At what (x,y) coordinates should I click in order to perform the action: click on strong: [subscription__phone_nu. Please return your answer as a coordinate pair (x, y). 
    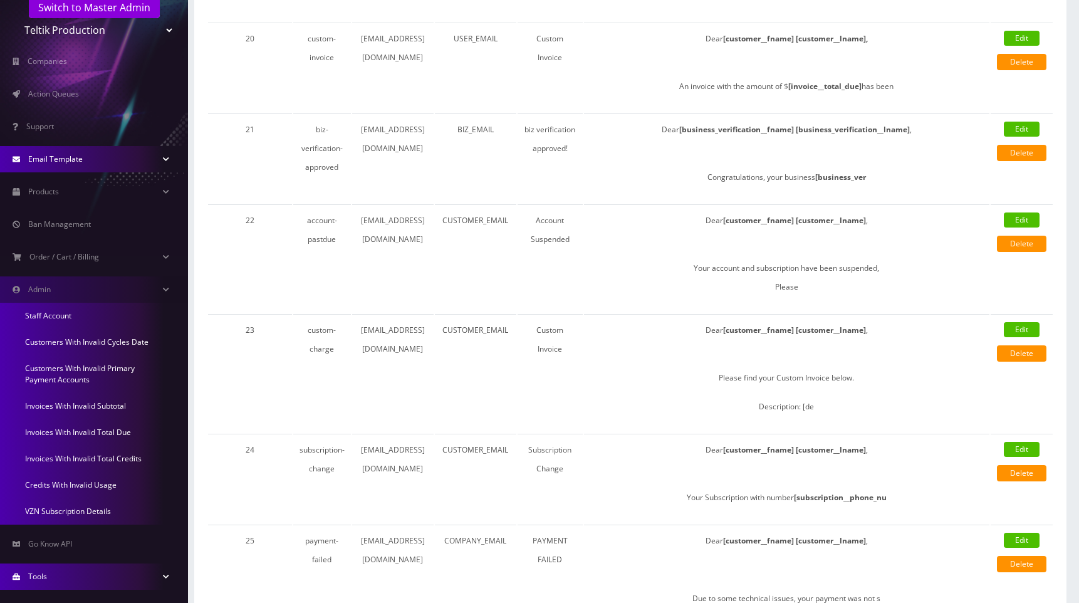
    Looking at the image, I should click on (840, 497).